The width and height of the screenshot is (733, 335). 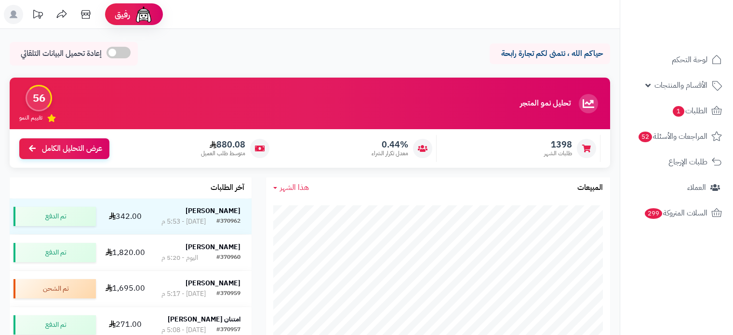 What do you see at coordinates (223, 144) in the screenshot?
I see `span: 880.08` at bounding box center [223, 144].